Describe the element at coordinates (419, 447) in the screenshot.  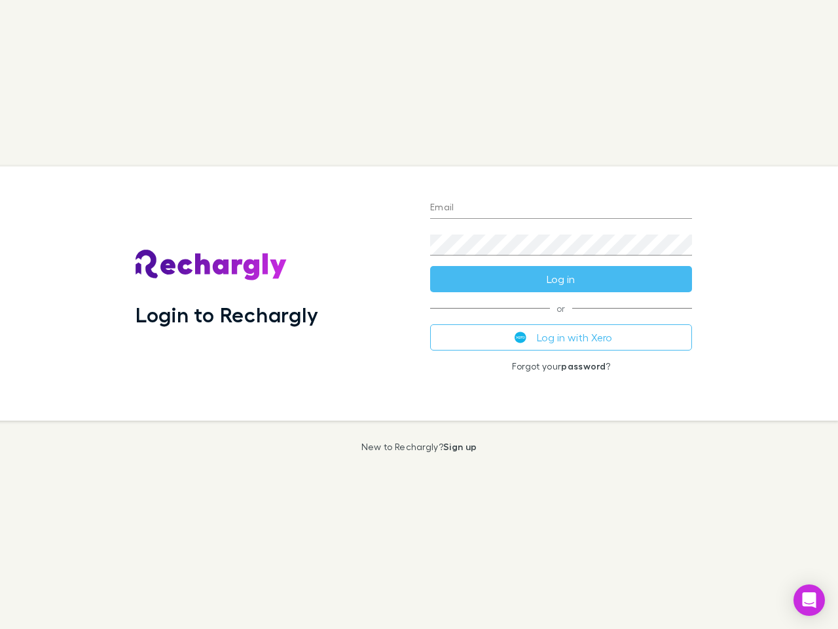
I see `p: New to Rechargly?` at that location.